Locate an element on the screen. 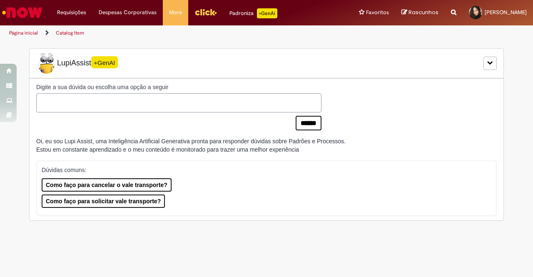 The width and height of the screenshot is (533, 277). label: Digite a sua dúvida ou escolha uma opção a seguir is located at coordinates (179, 87).